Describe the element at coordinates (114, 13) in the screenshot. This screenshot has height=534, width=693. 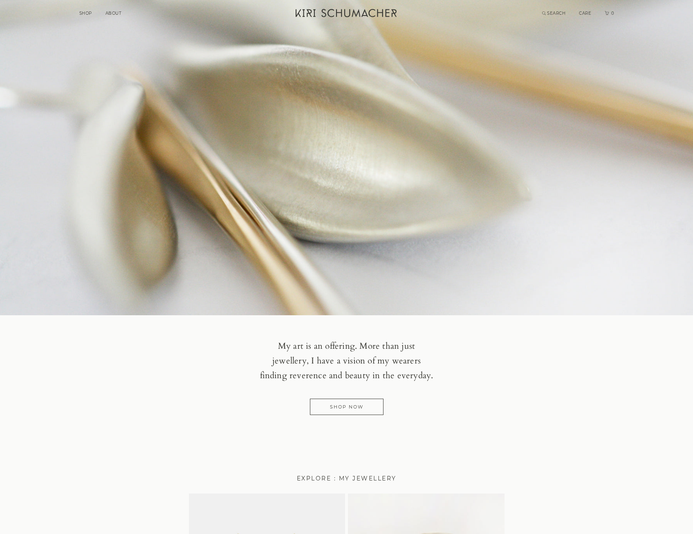
I see `a: ABOUT` at that location.